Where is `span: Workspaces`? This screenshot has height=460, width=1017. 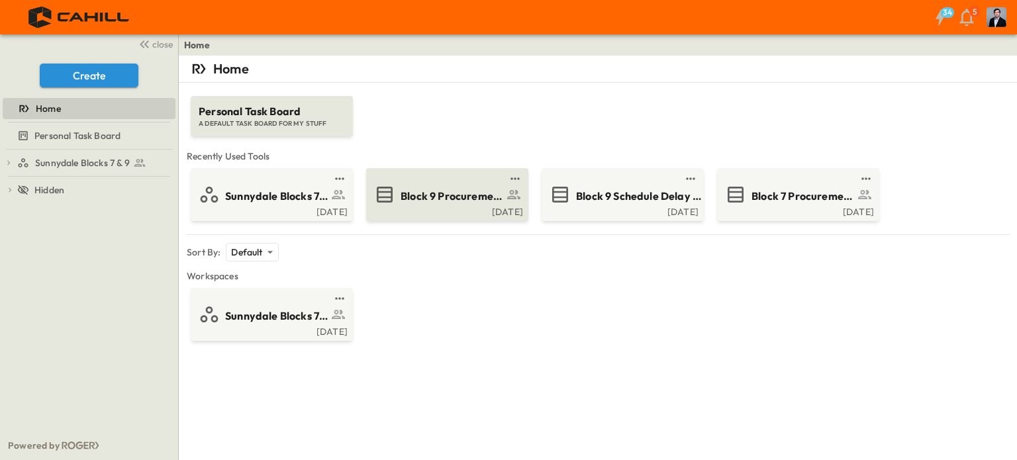
span: Workspaces is located at coordinates (598, 276).